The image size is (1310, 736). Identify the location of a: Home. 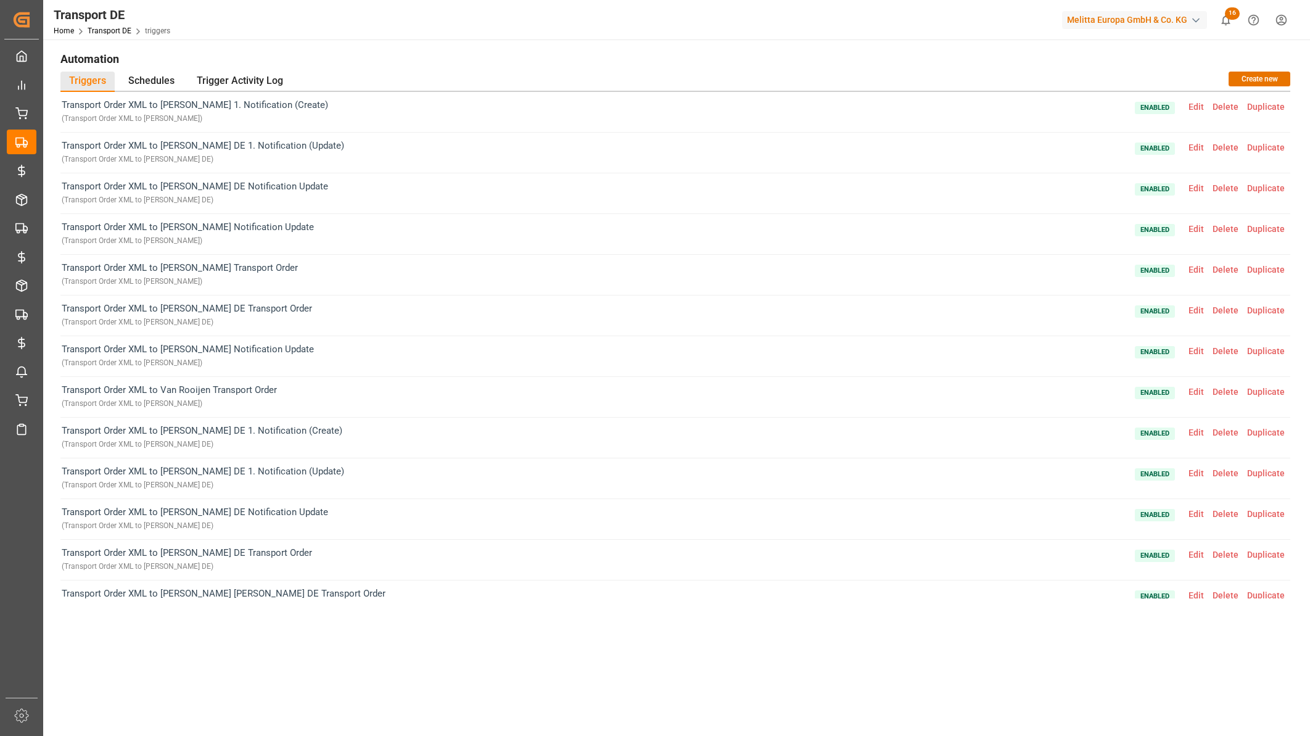
(64, 31).